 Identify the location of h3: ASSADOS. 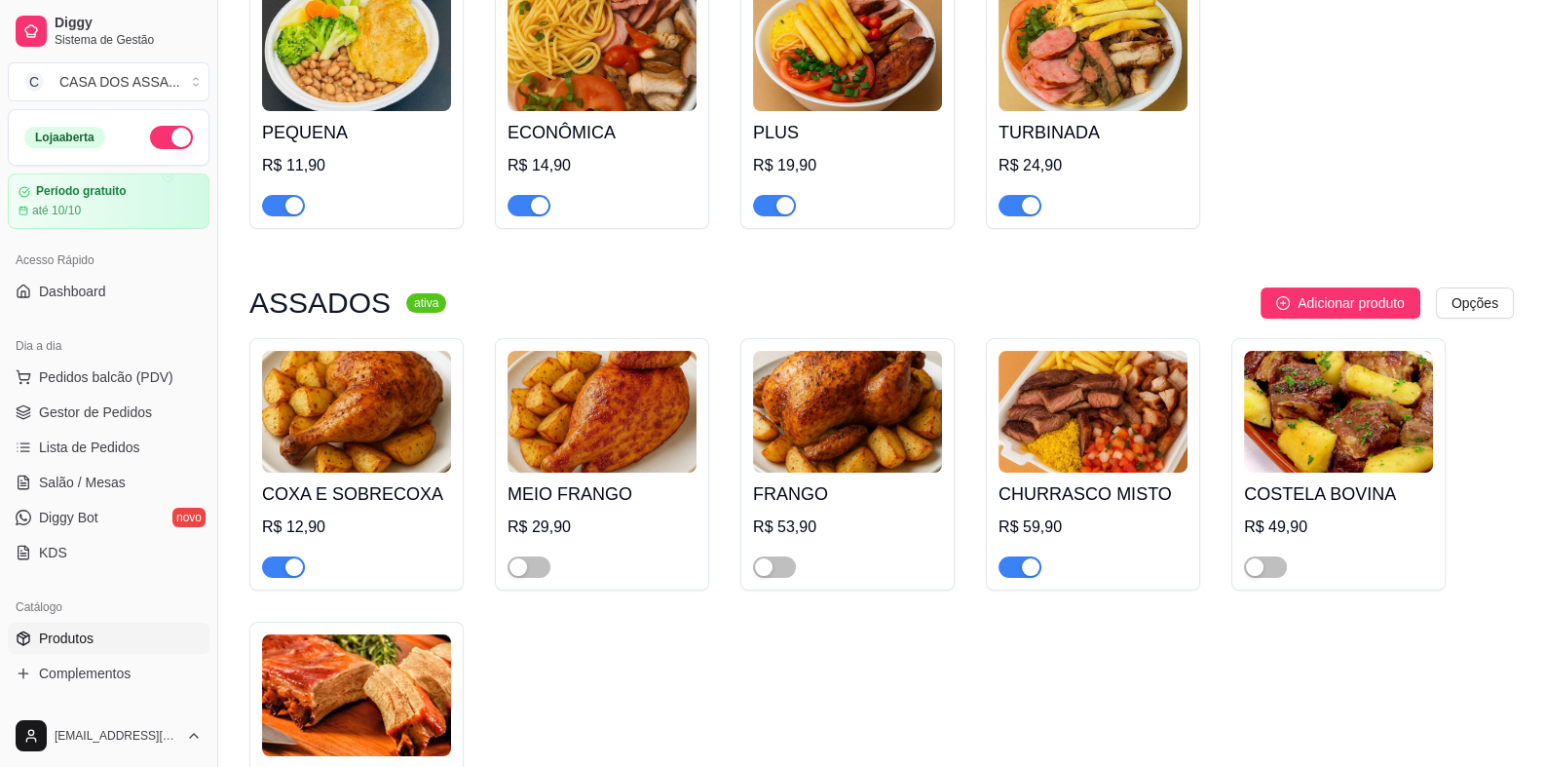
(319, 303).